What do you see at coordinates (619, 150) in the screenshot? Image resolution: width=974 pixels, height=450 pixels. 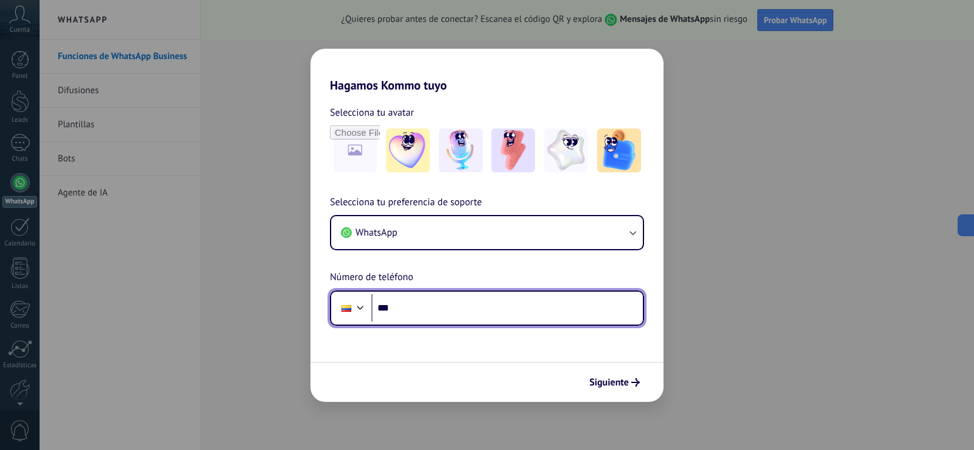 I see `img: -5.jpeg` at bounding box center [619, 150].